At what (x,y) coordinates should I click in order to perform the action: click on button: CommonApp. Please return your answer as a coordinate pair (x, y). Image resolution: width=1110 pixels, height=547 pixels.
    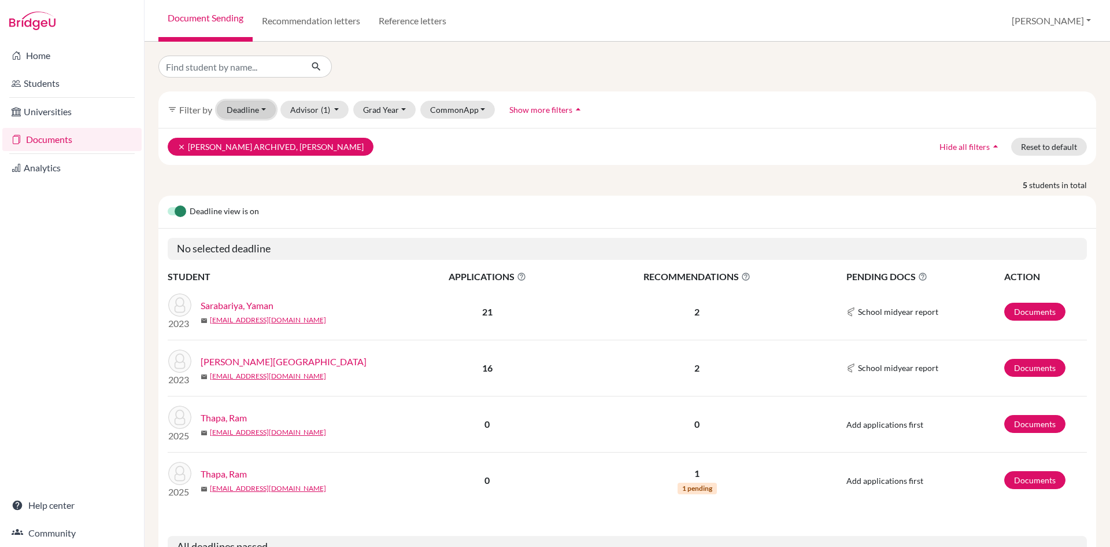
    Looking at the image, I should click on (458, 109).